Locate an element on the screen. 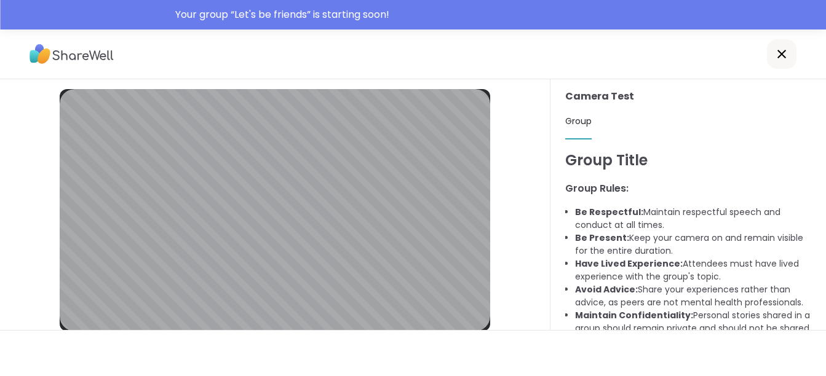 The height and width of the screenshot is (376, 826). b: Be Present: is located at coordinates (602, 238).